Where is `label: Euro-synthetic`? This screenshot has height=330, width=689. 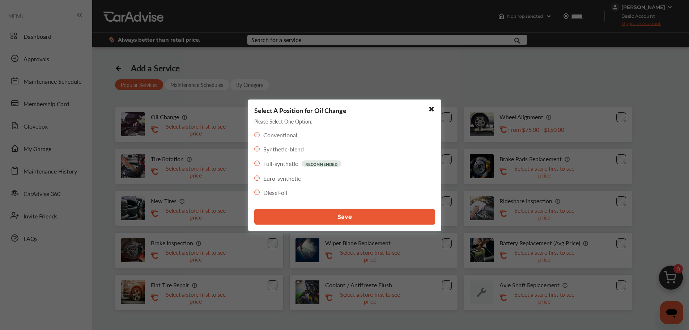 label: Euro-synthetic is located at coordinates (282, 178).